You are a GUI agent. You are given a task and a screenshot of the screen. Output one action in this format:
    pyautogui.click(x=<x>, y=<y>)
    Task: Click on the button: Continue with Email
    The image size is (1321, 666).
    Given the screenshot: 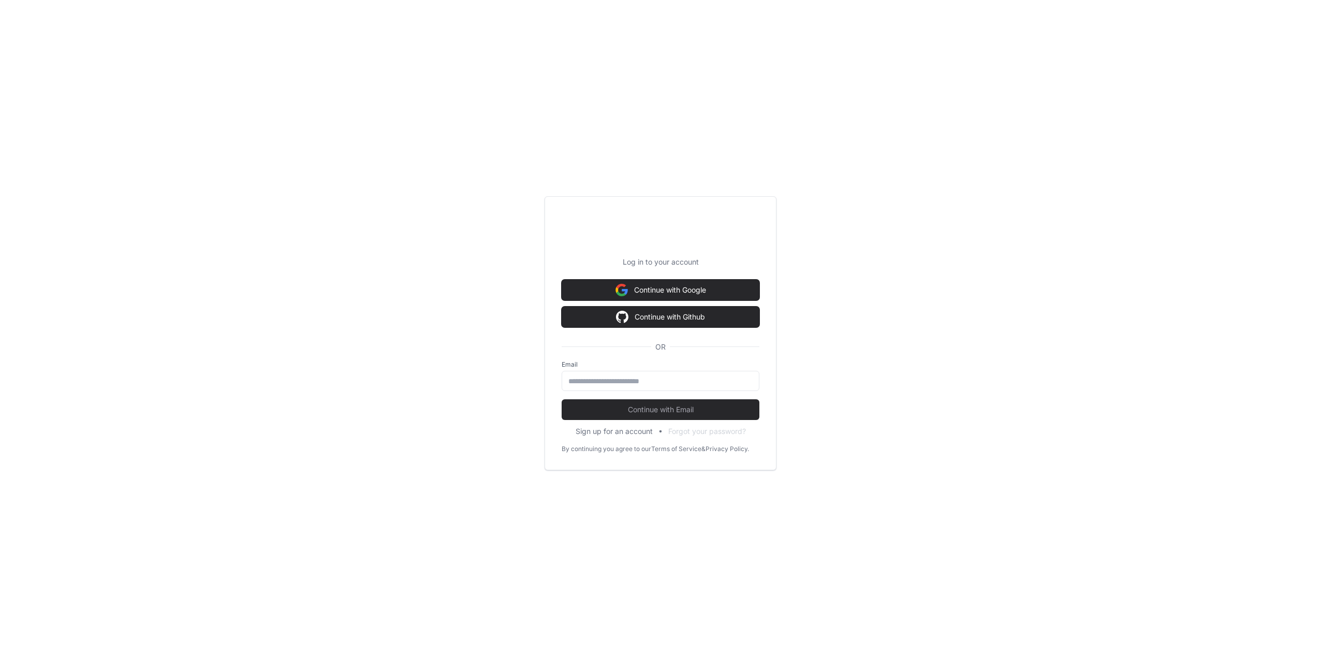 What is the action you would take?
    pyautogui.click(x=660, y=409)
    